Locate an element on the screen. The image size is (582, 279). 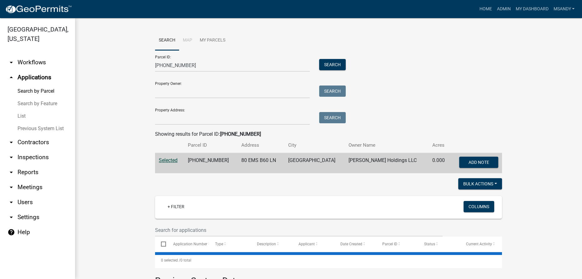
th: Parcel ID is located at coordinates (211, 145).